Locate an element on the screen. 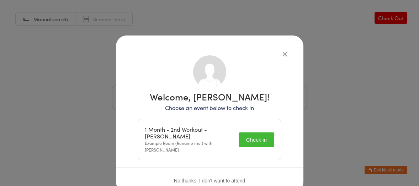 Image resolution: width=419 pixels, height=186 pixels. button: No thanks, I don't want to attend is located at coordinates (209, 181).